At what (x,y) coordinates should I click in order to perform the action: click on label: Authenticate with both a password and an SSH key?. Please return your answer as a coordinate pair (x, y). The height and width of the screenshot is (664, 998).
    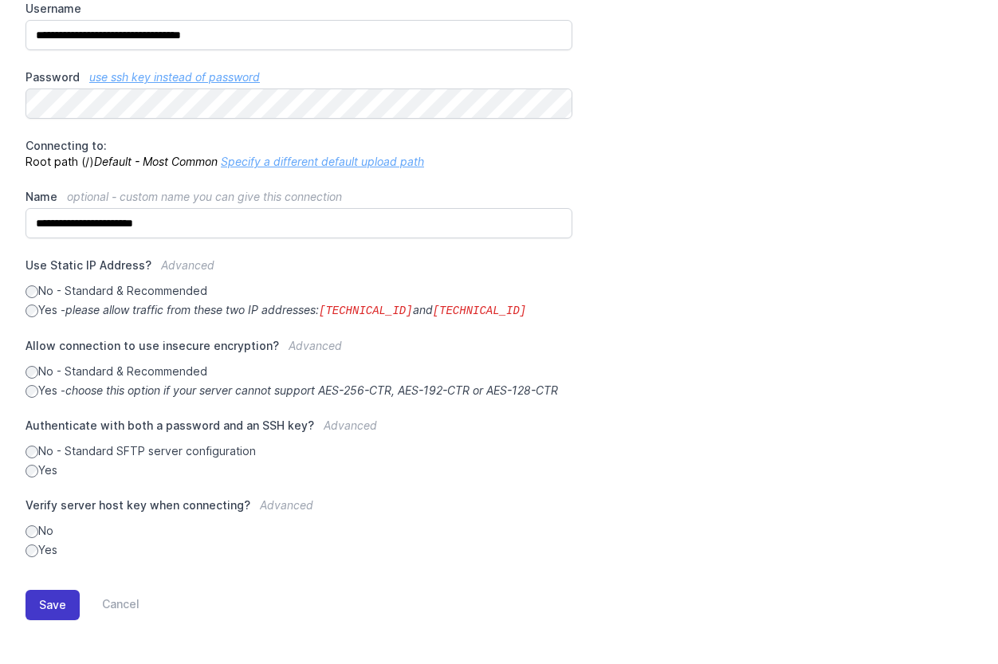
    Looking at the image, I should click on (299, 430).